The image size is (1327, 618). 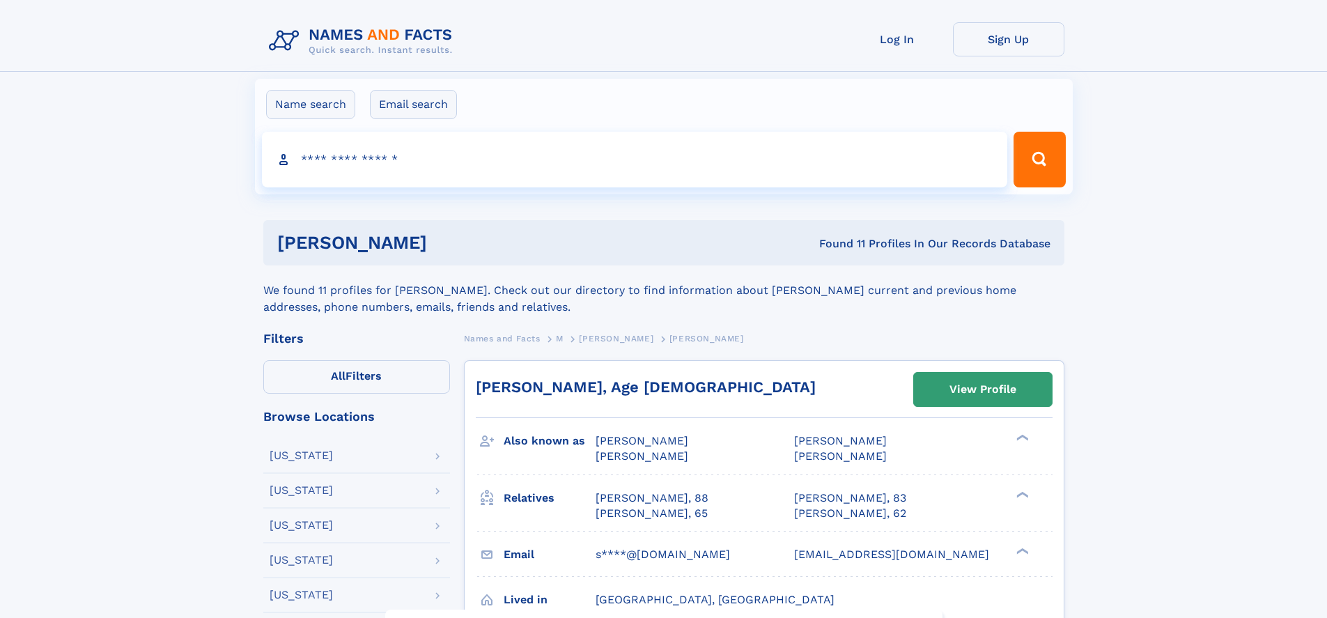 I want to click on button: Search Button, so click(x=1039, y=159).